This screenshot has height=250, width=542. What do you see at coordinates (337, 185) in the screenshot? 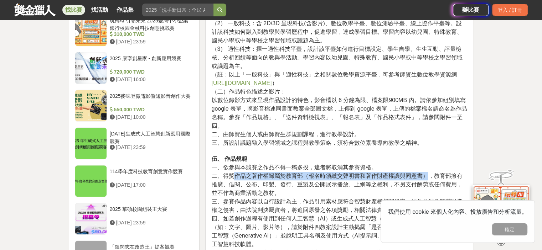
I see `span: 二、得獎作品之著作權歸屬於教育部（報名時須繳交聲明書和著作財產權讓與同意書），教育部擁有推廣、借閱、公布、印製、發行、重製及公開展示播放、上網等之權利，不另支付酬勞或任何費用，並不作為商業活動之教材。` at bounding box center [337, 185].